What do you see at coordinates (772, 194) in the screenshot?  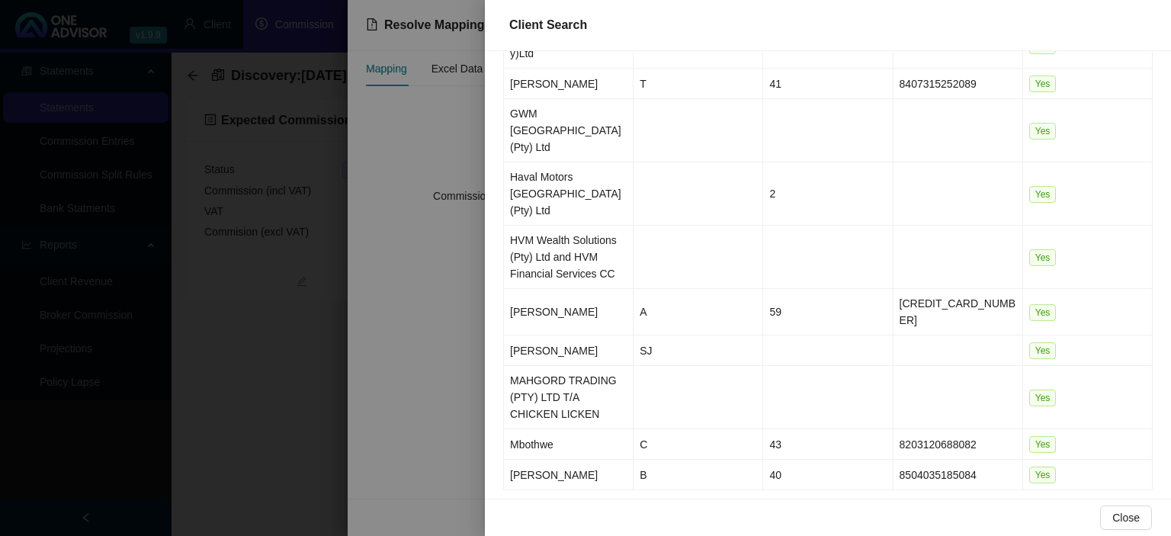 I see `span: 2` at bounding box center [772, 194].